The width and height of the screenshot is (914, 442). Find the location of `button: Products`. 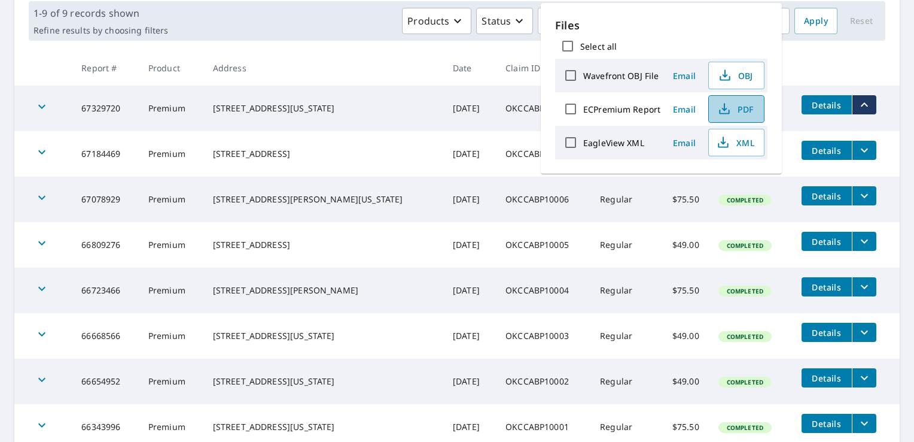

button: Products is located at coordinates (437, 21).